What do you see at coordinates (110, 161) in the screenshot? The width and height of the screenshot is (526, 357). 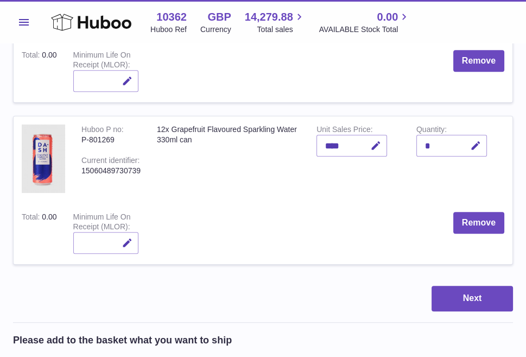 I see `div: Current identifier` at bounding box center [110, 161].